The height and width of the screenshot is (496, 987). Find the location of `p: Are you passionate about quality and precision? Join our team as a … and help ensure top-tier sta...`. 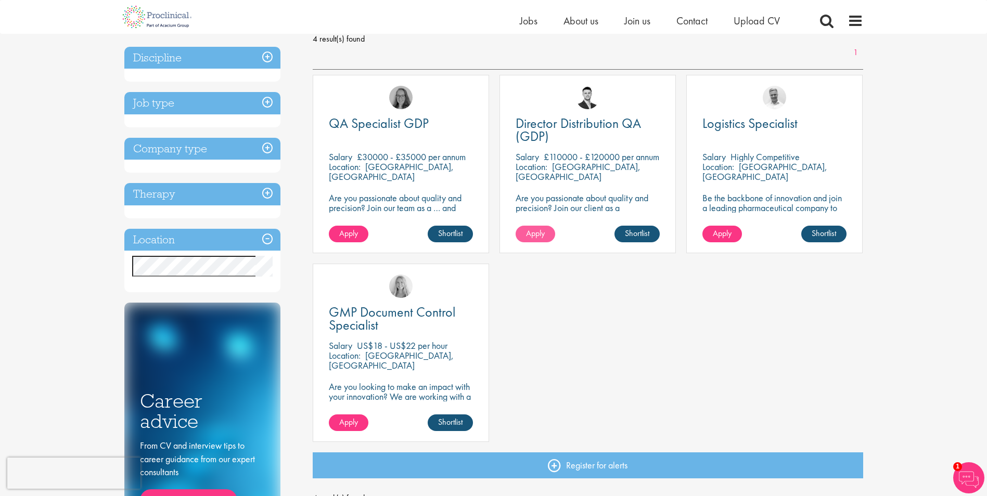

p: Are you passionate about quality and precision? Join our team as a … and help ensure top-tier sta... is located at coordinates (401, 213).